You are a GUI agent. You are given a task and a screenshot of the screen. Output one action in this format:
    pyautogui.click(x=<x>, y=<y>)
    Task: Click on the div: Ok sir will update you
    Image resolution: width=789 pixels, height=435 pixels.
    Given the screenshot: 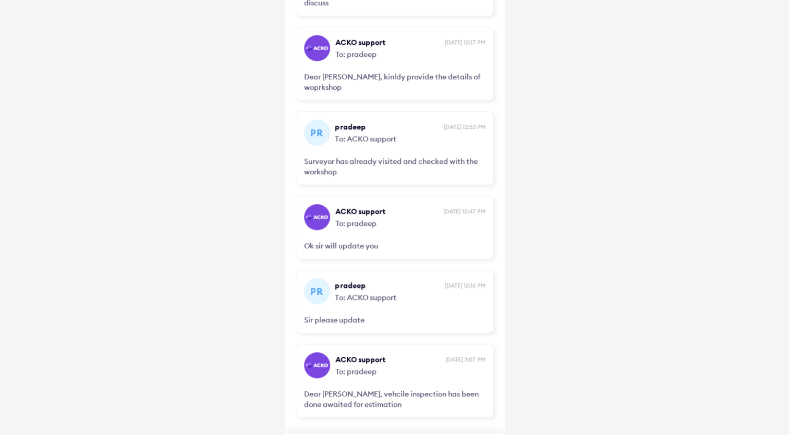 What is the action you would take?
    pyautogui.click(x=395, y=246)
    